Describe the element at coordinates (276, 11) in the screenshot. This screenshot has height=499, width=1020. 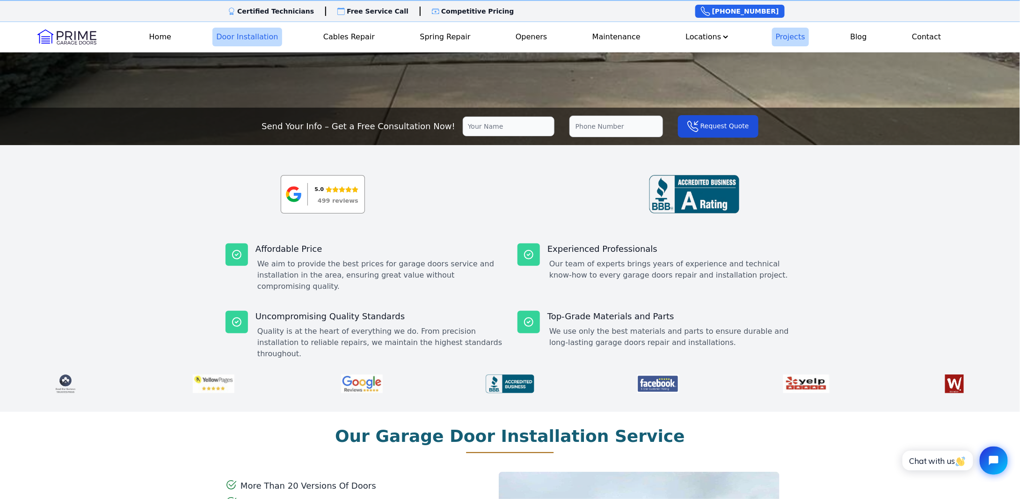
I see `p: Certified Technicians` at that location.